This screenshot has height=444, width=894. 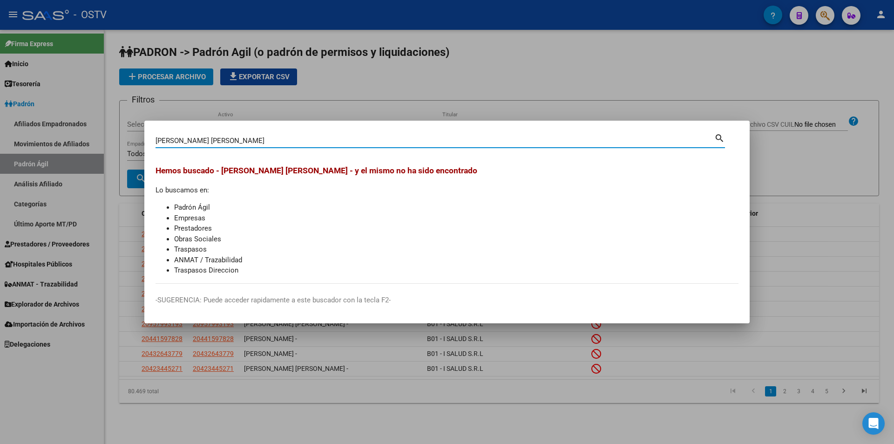 What do you see at coordinates (874, 423) in the screenshot?
I see `div: Open Intercom Messenger` at bounding box center [874, 423].